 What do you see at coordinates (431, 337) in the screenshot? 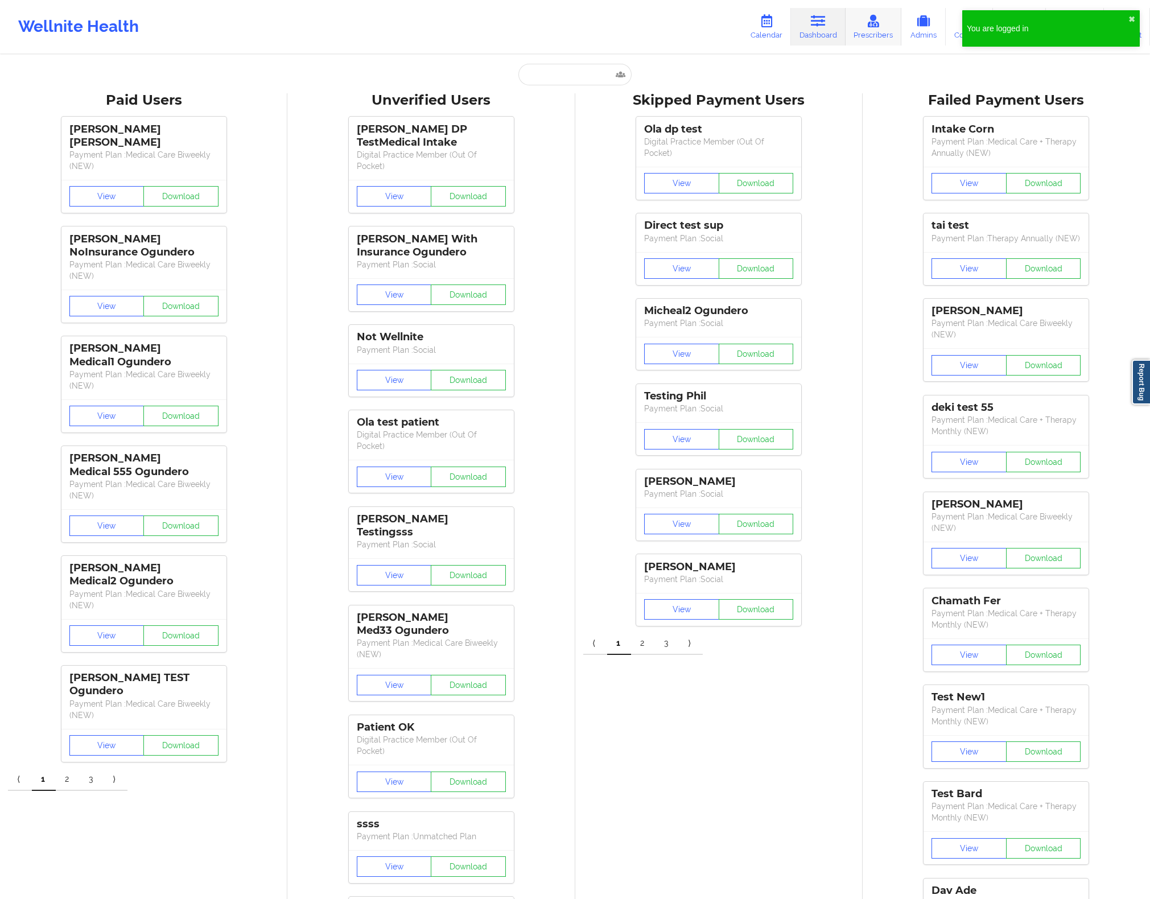
I see `div: Not Wellnite` at bounding box center [431, 337].